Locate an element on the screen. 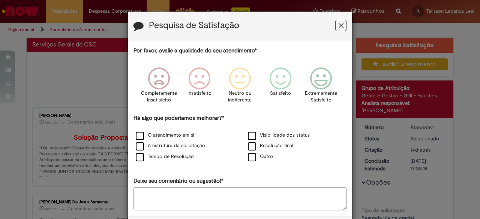  label: Pesquisa de Satisfação is located at coordinates (194, 26).